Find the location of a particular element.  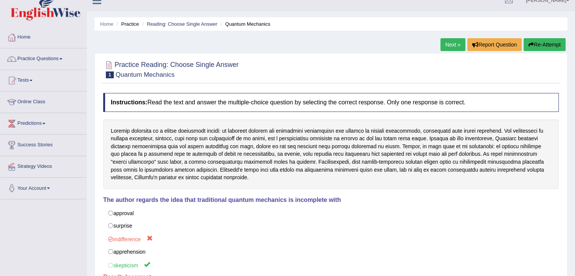

span: 1 is located at coordinates (110, 75).